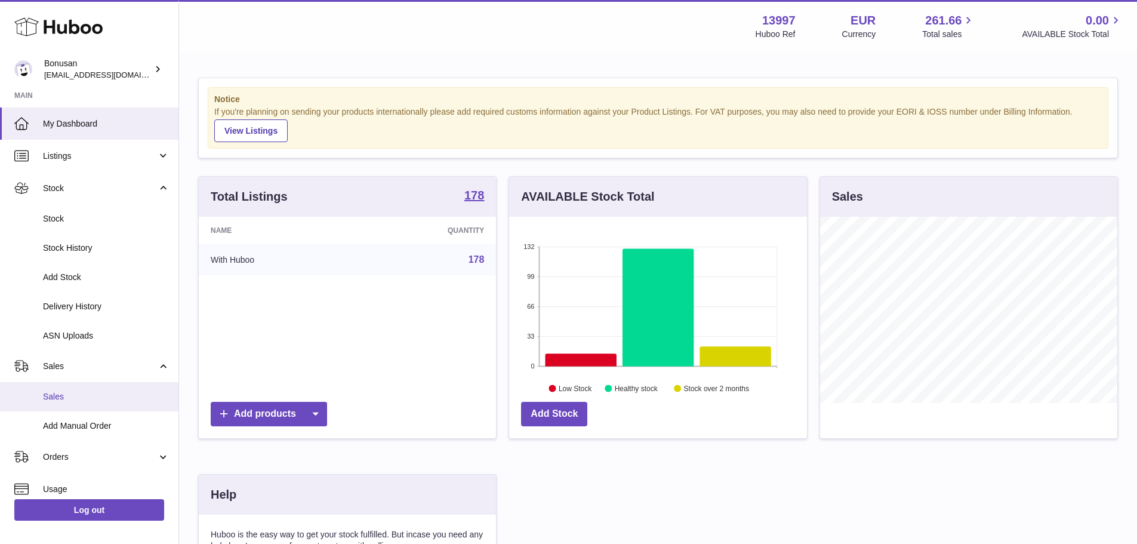 This screenshot has width=1137, height=544. I want to click on td: With Huboo, so click(277, 260).